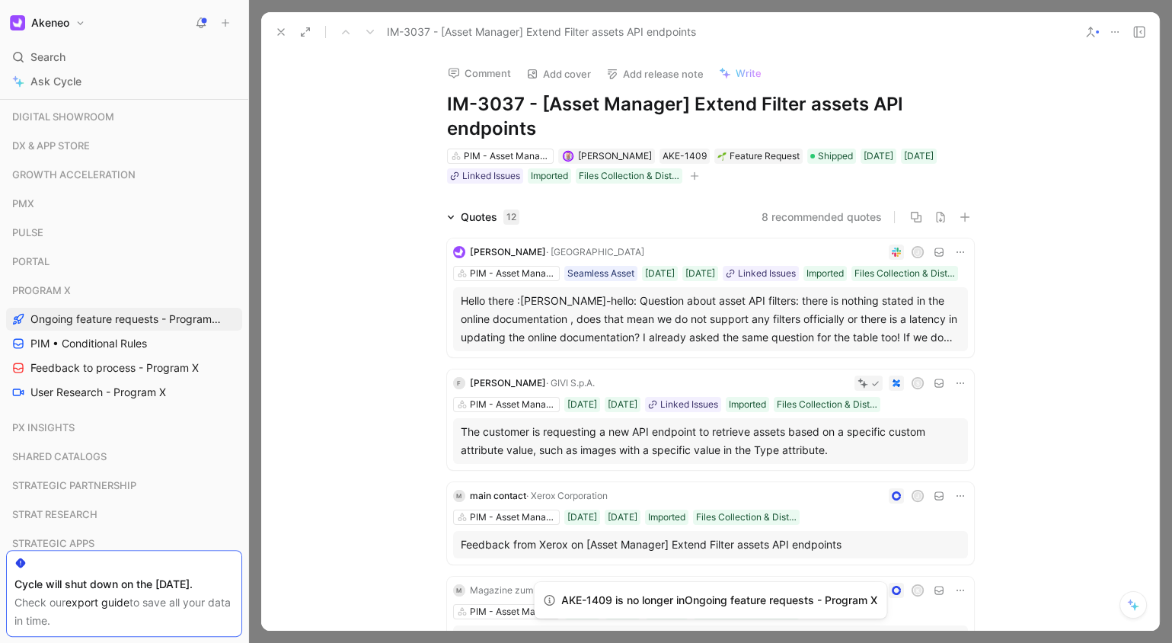 The width and height of the screenshot is (1172, 643). I want to click on span: AKE-1409 is no longer in Ongoing feature requests - Program X, so click(719, 599).